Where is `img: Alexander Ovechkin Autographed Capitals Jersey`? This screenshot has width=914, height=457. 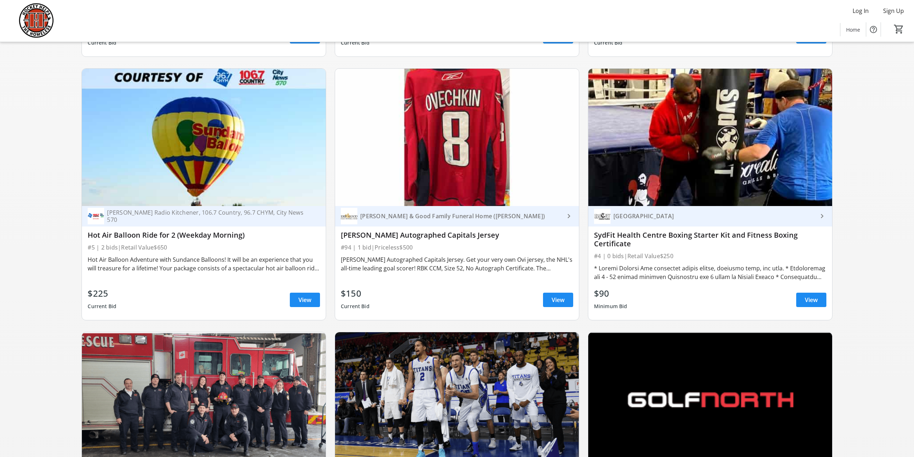
img: Alexander Ovechkin Autographed Capitals Jersey is located at coordinates (457, 137).